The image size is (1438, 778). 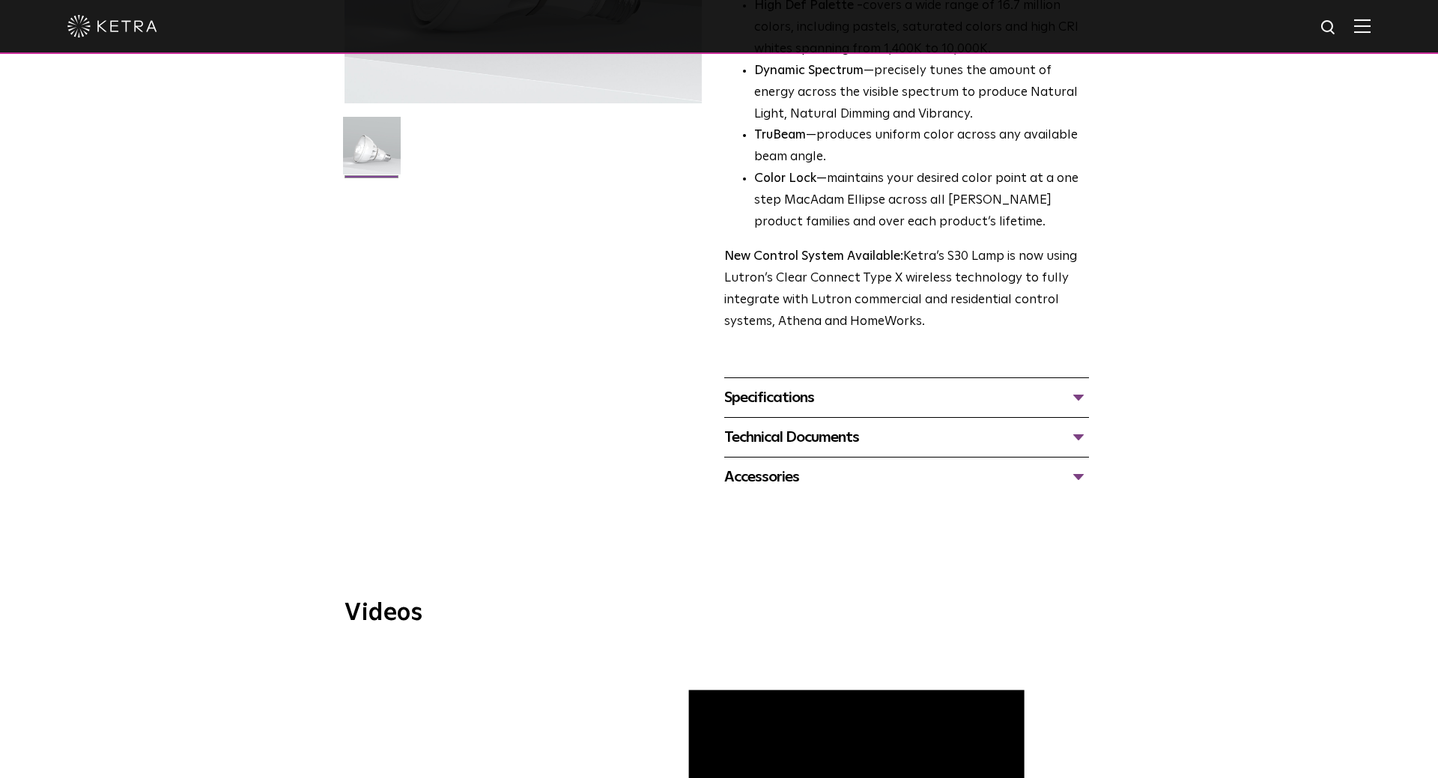 I want to click on li: —produces uniform color across any available beam angle., so click(x=921, y=147).